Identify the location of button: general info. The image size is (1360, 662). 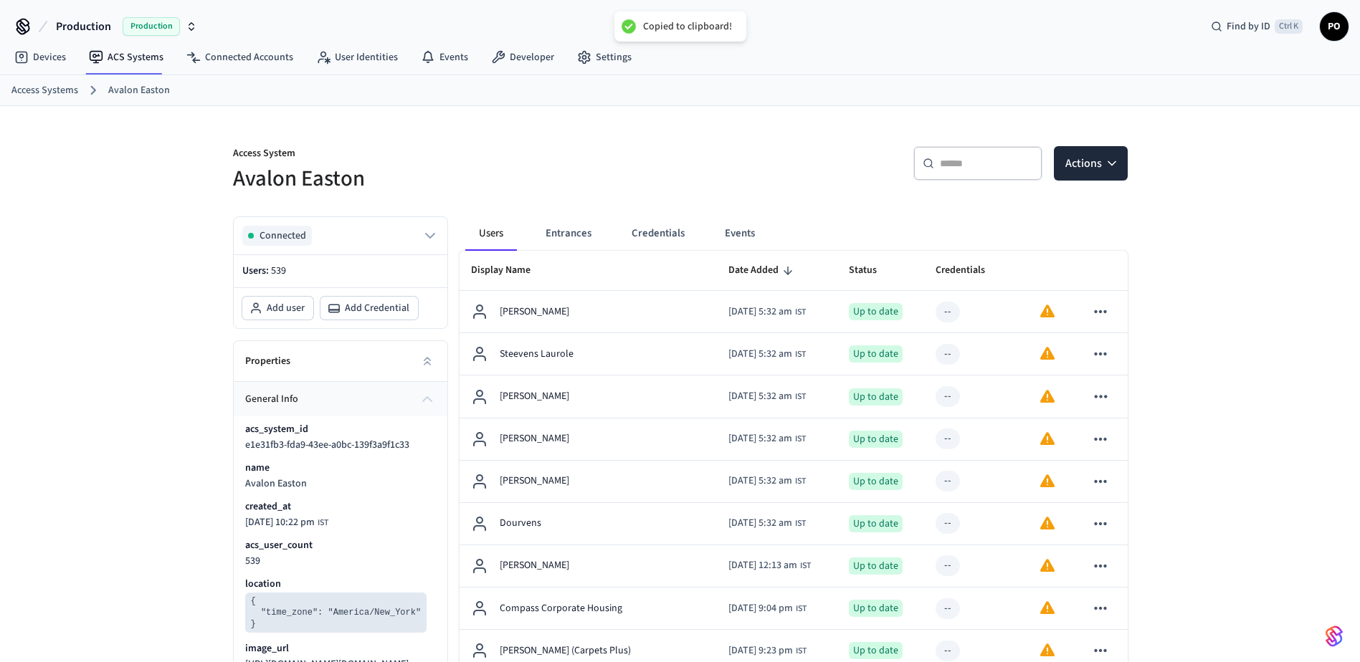
(340, 399).